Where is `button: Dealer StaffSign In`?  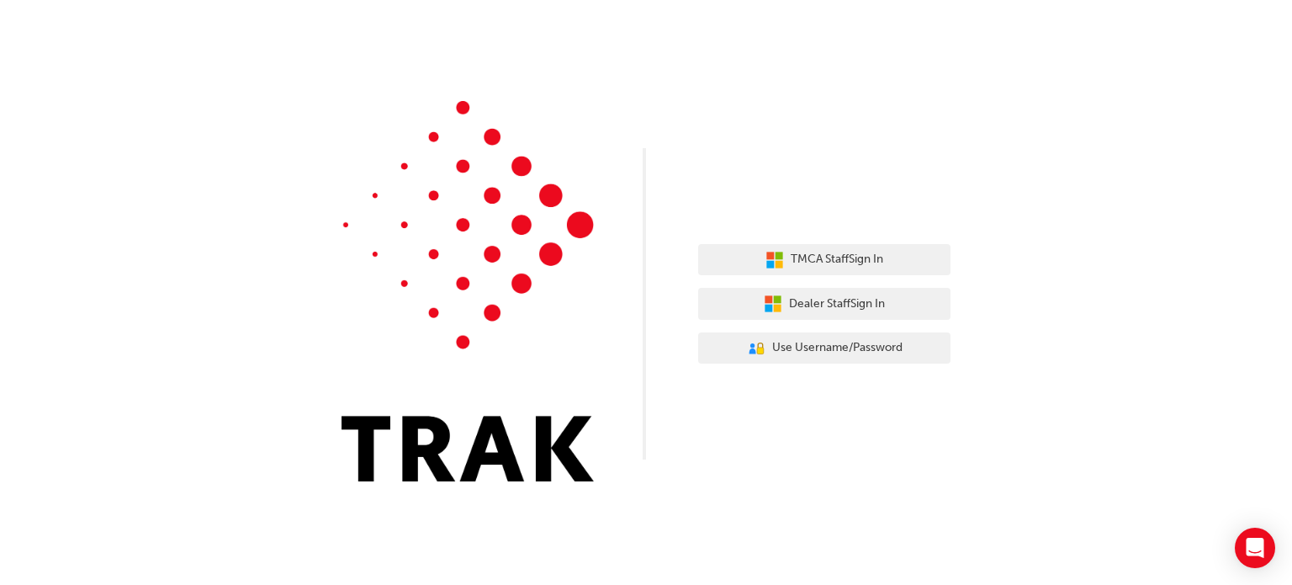
button: Dealer StaffSign In is located at coordinates (824, 304).